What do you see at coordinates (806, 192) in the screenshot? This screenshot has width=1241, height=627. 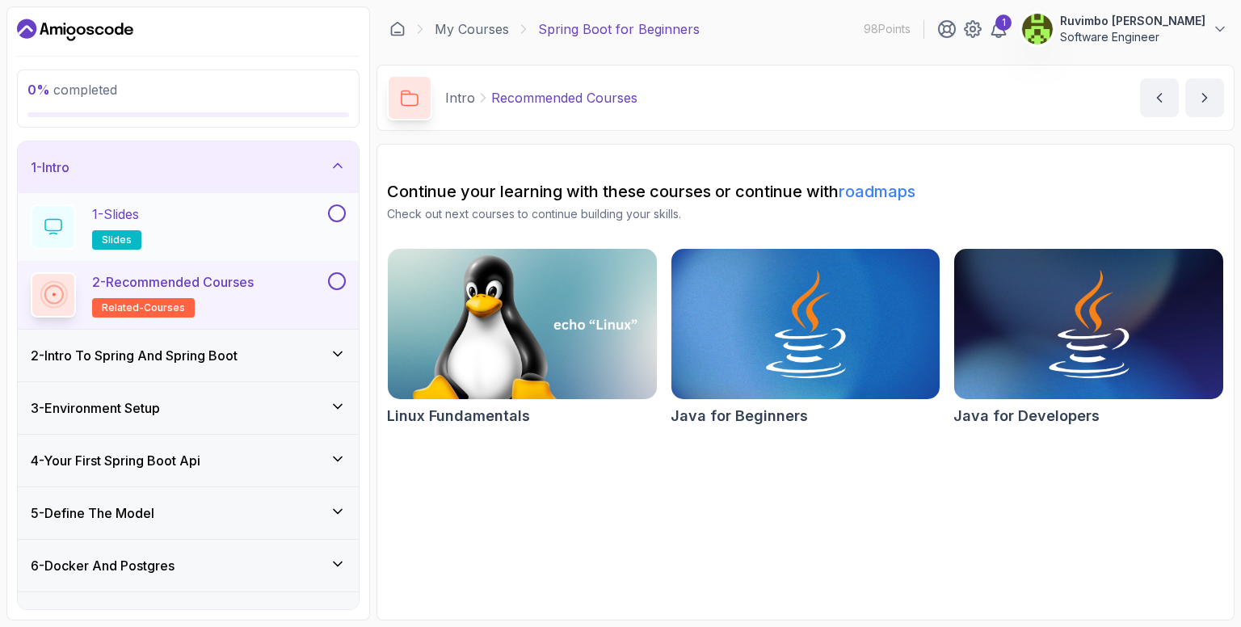 I see `h2: Continue your learning with these courses or continue with` at bounding box center [806, 192].